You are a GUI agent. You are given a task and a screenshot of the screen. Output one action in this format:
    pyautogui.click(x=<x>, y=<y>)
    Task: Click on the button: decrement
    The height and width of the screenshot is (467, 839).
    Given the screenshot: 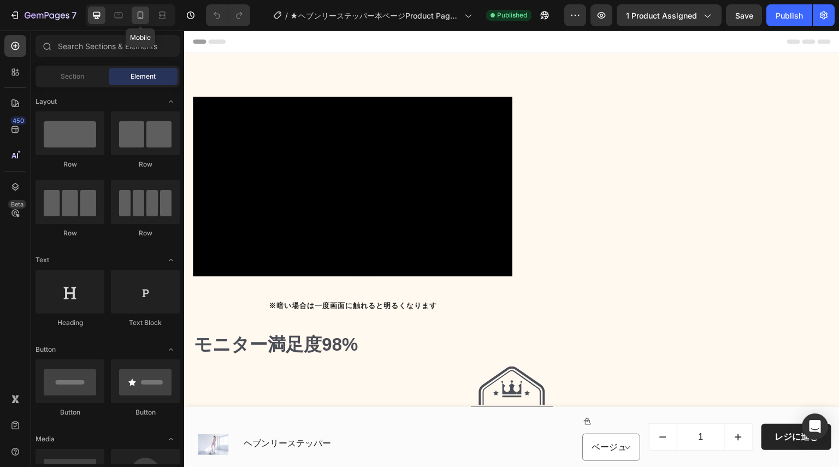 What is the action you would take?
    pyautogui.click(x=479, y=406)
    